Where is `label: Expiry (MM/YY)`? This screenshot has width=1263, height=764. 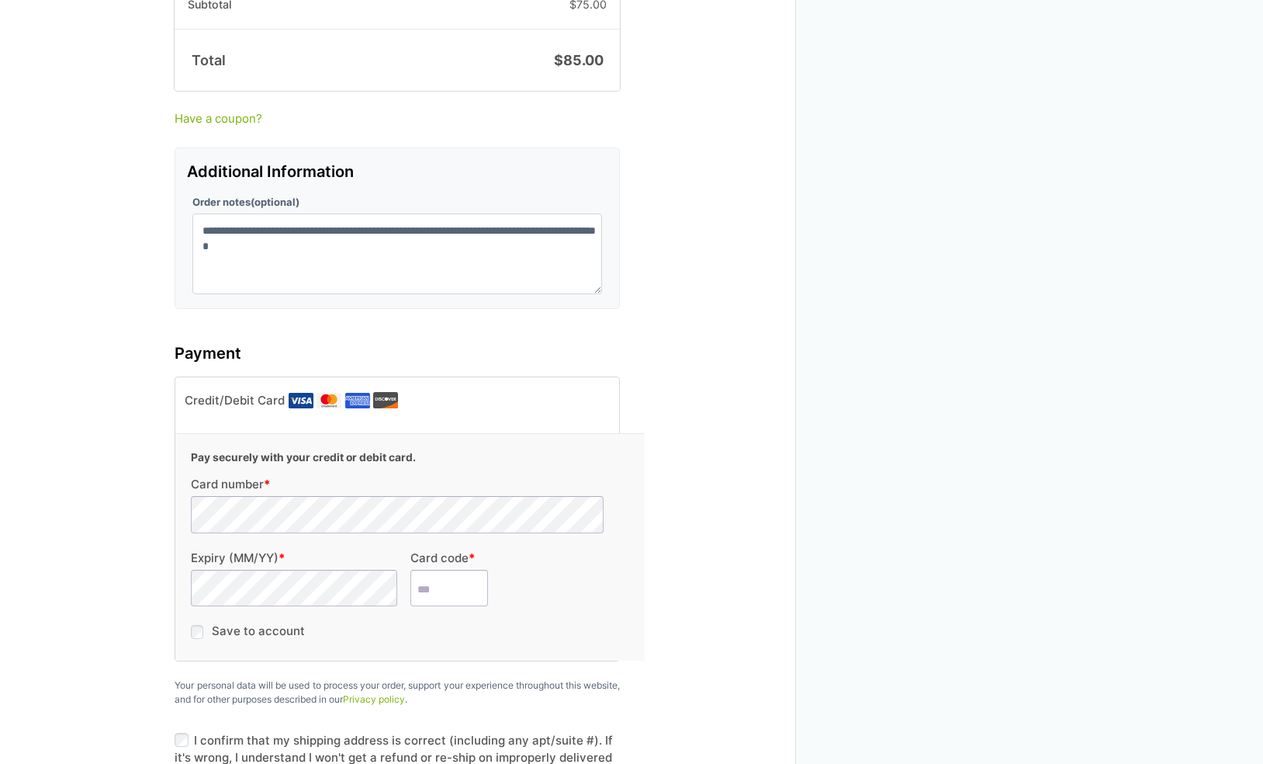
label: Expiry (MM/YY) is located at coordinates (289, 557).